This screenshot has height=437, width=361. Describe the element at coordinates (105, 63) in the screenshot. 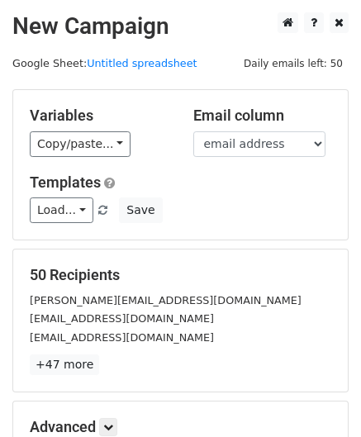

I see `small: Google Sheet:` at that location.